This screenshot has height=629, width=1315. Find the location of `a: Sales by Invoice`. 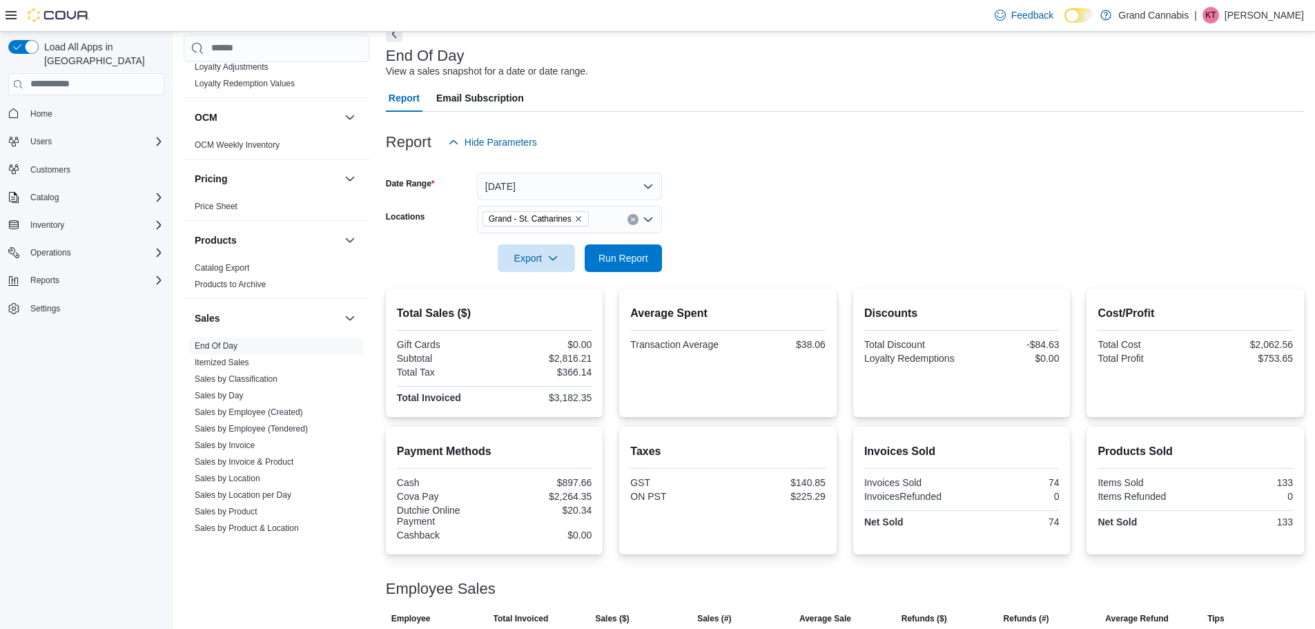

a: Sales by Invoice is located at coordinates (224, 445).